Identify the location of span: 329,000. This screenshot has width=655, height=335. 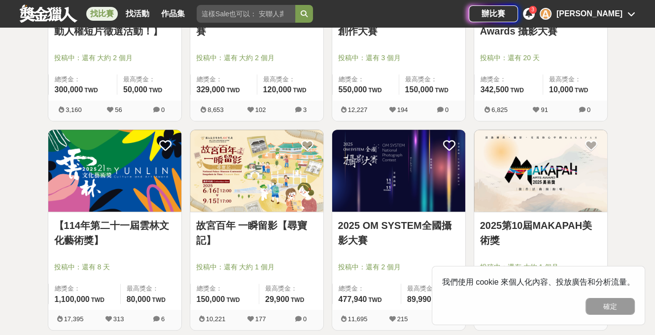
(211, 89).